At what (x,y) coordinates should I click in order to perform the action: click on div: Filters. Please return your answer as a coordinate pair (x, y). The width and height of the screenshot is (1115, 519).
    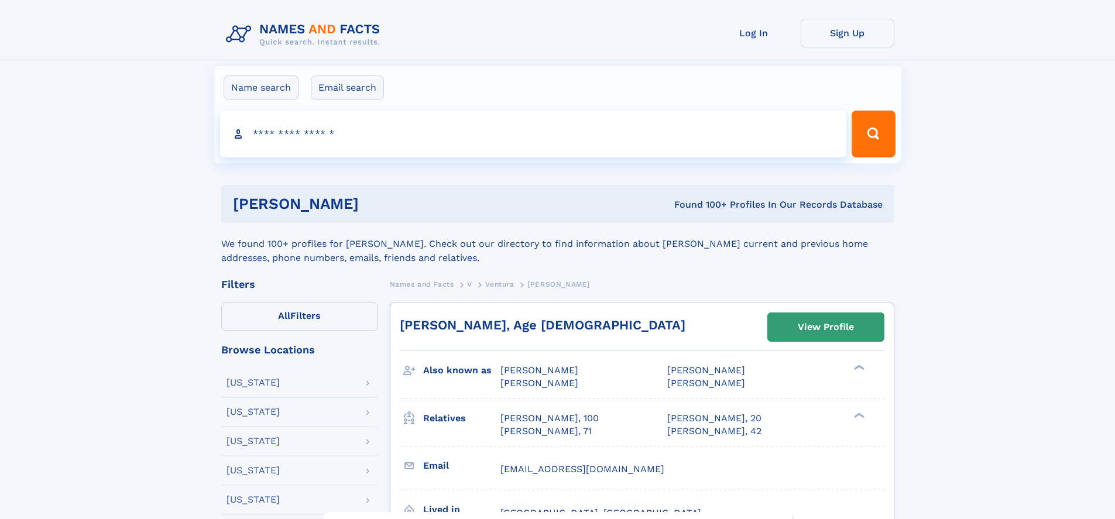
    Looking at the image, I should click on (300, 284).